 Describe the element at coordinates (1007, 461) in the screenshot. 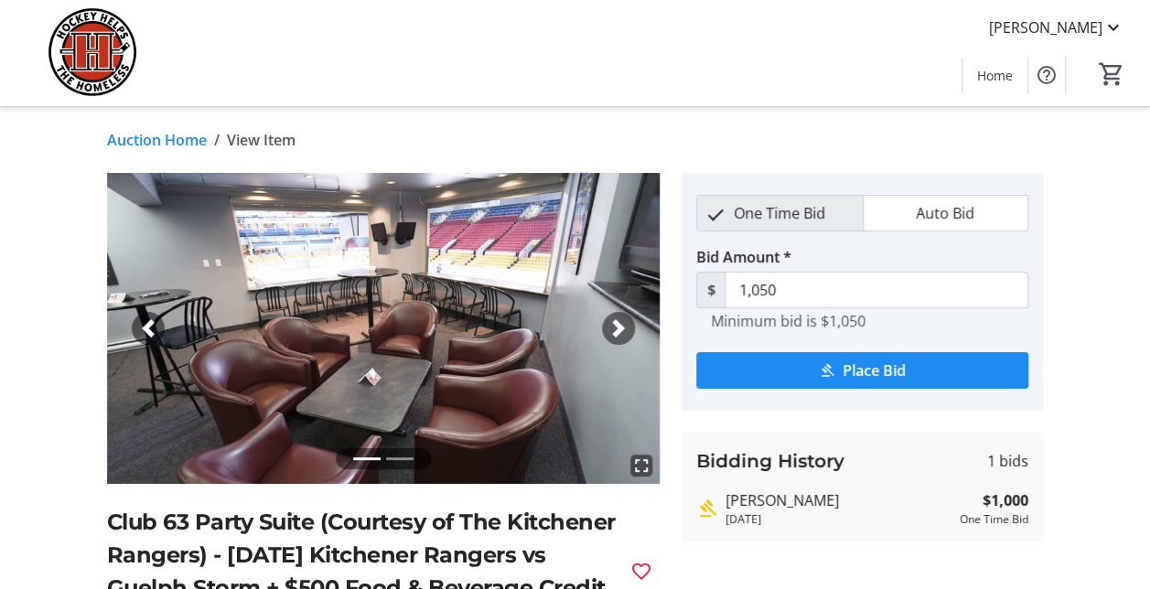

I see `span: 1 bids` at that location.